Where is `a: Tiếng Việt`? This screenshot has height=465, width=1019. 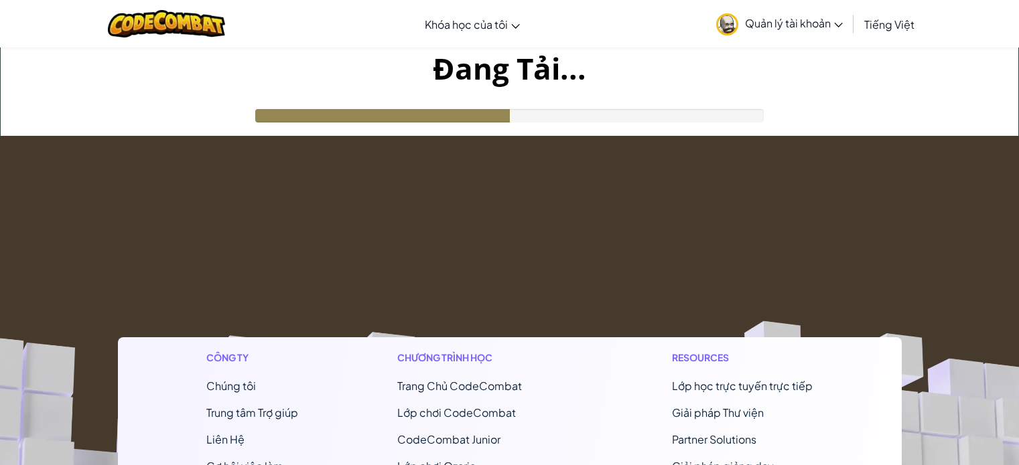
a: Tiếng Việt is located at coordinates (889, 24).